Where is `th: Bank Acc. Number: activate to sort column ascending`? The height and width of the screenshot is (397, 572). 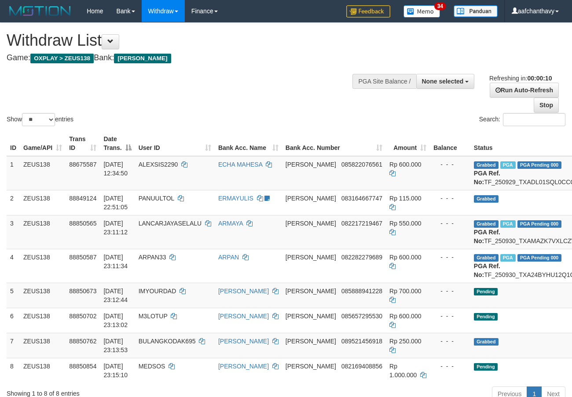 th: Bank Acc. Number: activate to sort column ascending is located at coordinates (334, 143).